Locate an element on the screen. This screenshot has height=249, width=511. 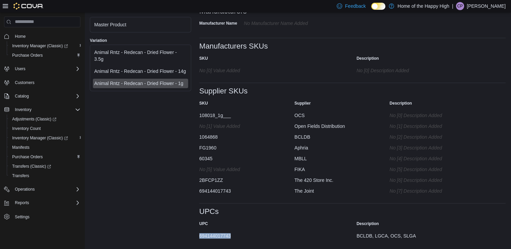
div: The Joint is located at coordinates (338, 190).